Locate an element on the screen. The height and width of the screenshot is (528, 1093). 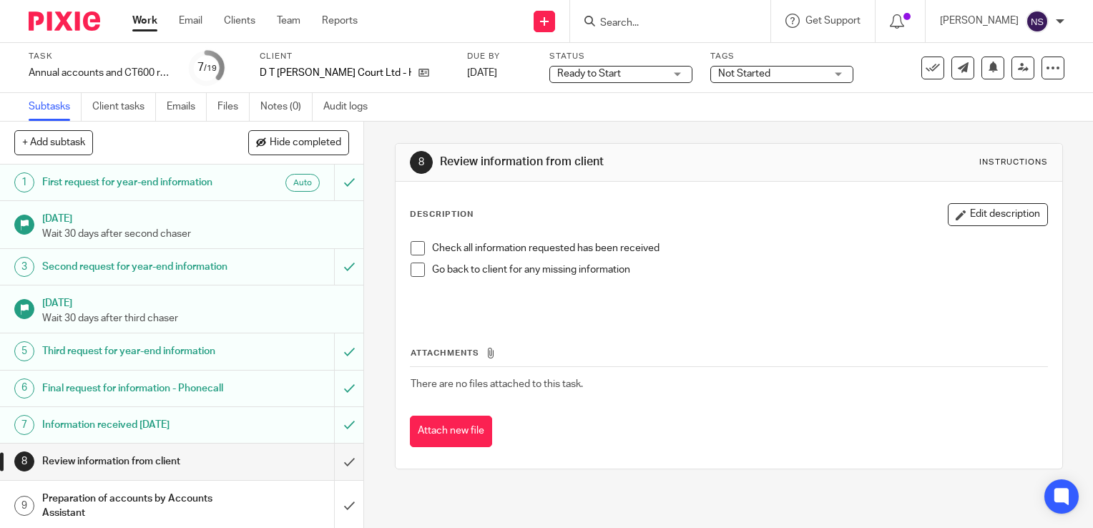
button: Edit description is located at coordinates (998, 215).